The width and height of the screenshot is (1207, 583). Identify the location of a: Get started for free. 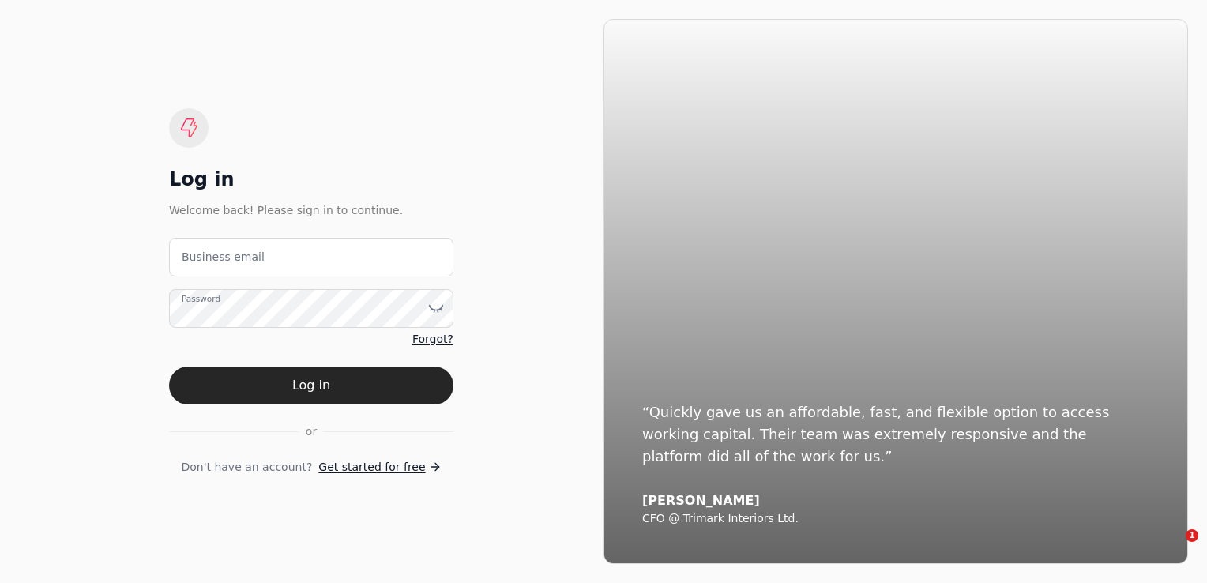
(379, 467).